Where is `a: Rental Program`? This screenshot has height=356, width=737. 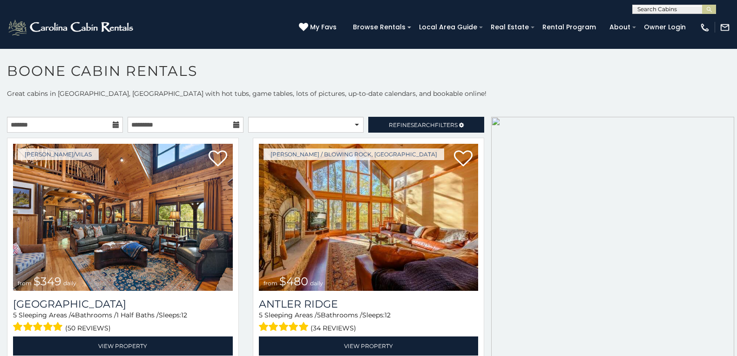
a: Rental Program is located at coordinates (569, 27).